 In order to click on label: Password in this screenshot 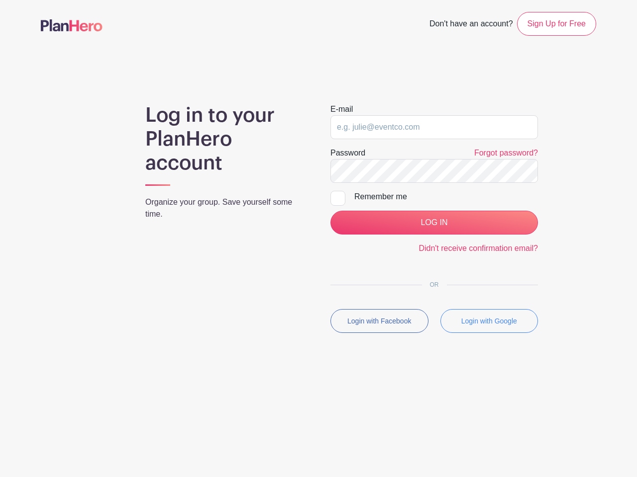, I will do `click(348, 153)`.